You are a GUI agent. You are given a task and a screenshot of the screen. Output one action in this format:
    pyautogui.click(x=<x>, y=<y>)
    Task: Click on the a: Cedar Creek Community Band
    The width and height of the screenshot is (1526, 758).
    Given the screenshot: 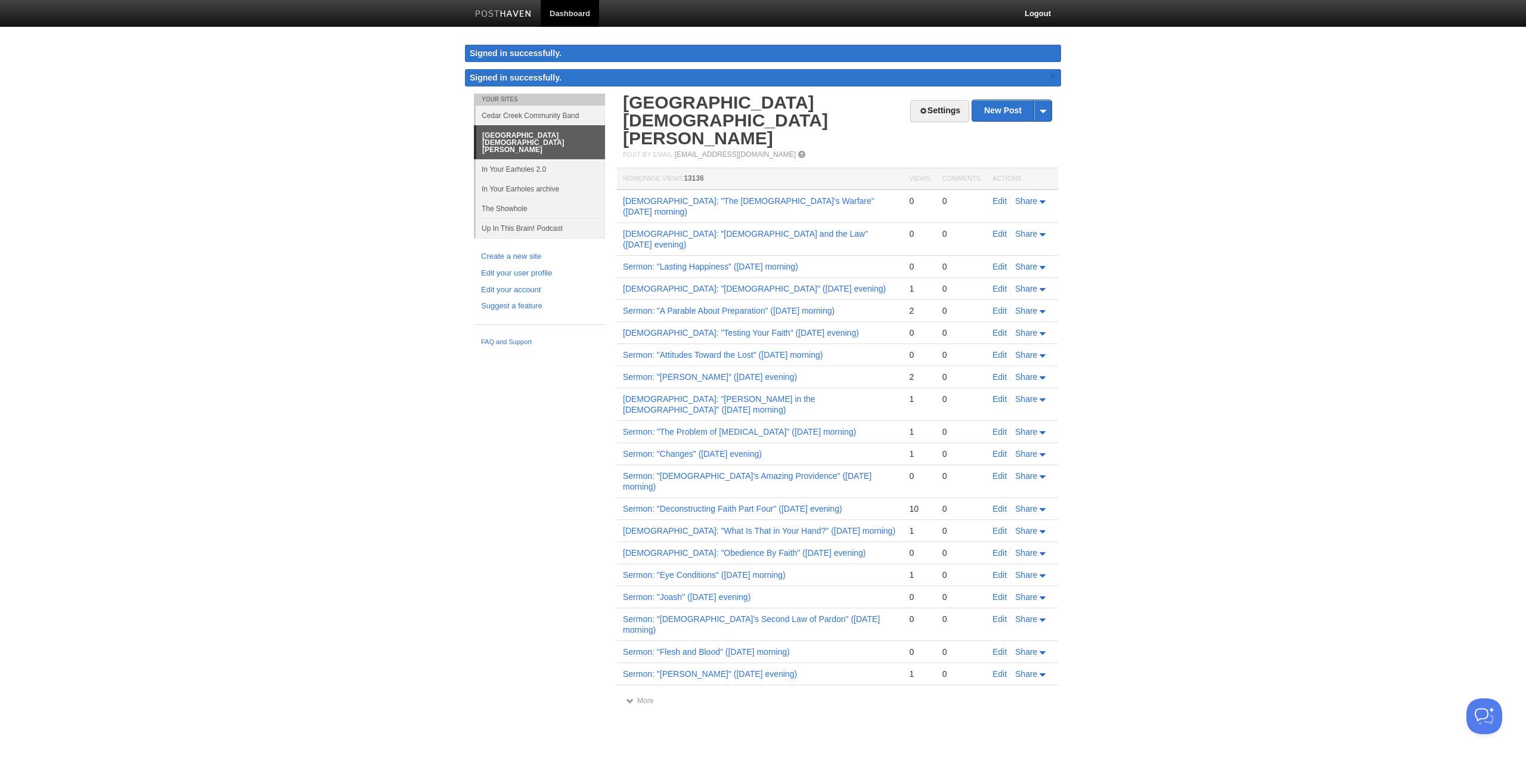 What is the action you would take?
    pyautogui.click(x=540, y=115)
    